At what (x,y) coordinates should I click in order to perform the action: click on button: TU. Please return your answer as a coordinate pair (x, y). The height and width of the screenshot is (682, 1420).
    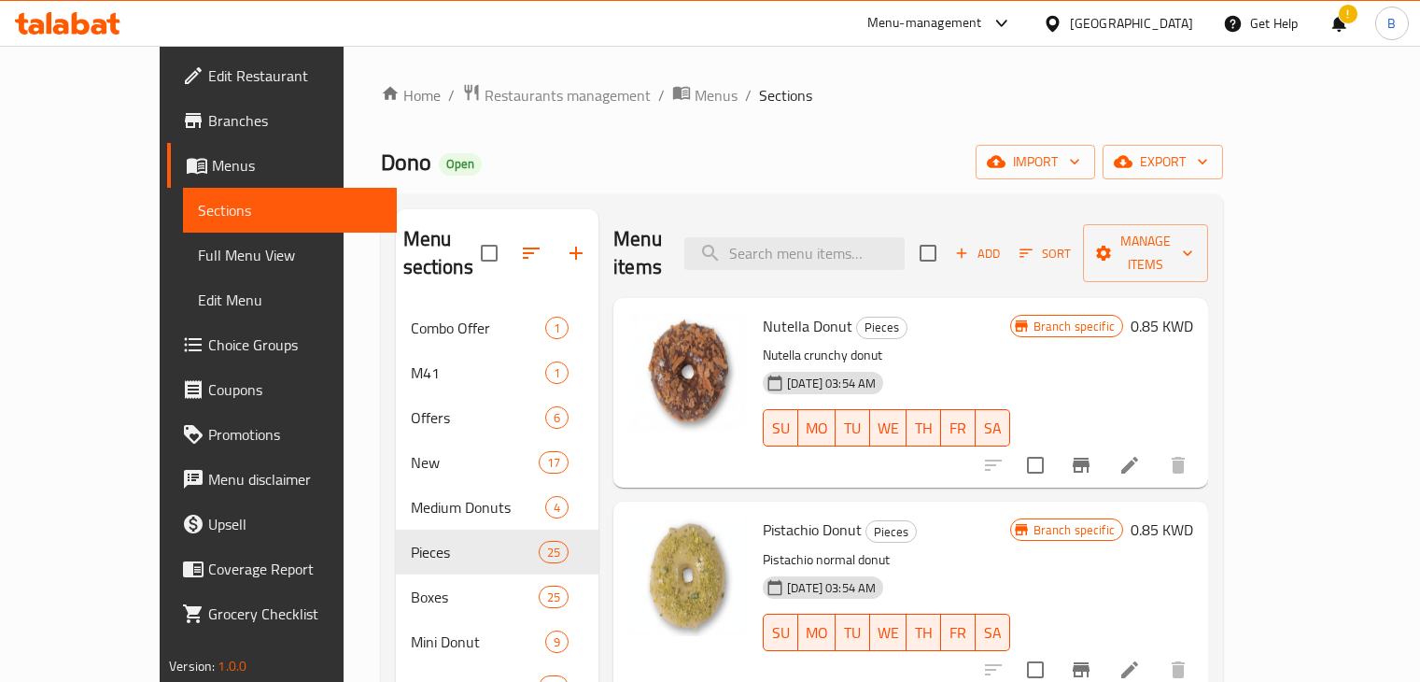
    Looking at the image, I should click on (852, 428).